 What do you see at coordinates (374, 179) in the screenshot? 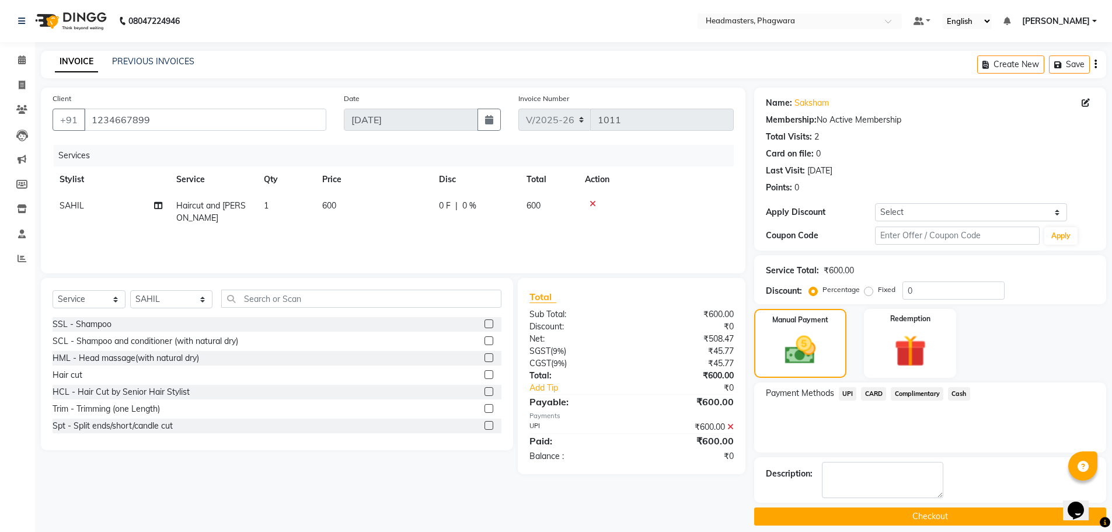
I see `th: Price` at bounding box center [374, 179].